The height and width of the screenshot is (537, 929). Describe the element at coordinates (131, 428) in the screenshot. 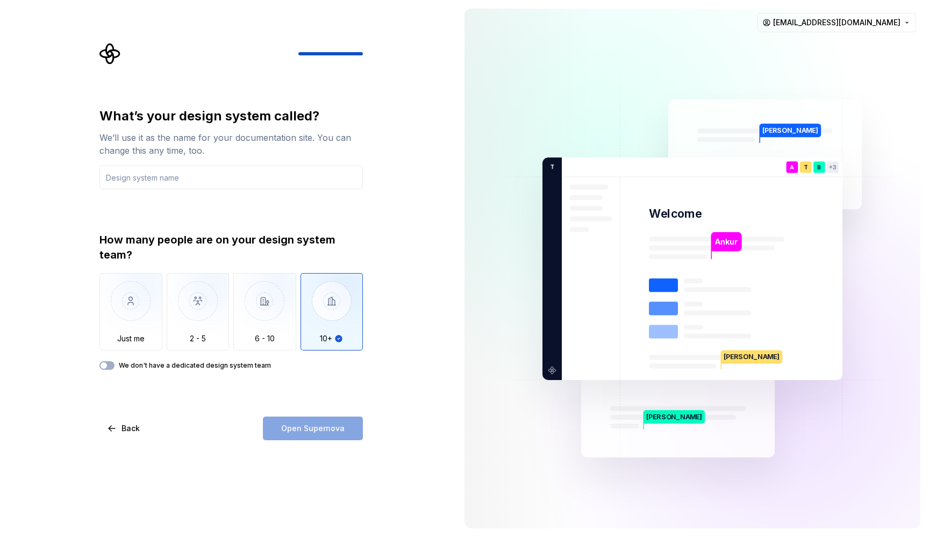

I see `span: Back` at that location.